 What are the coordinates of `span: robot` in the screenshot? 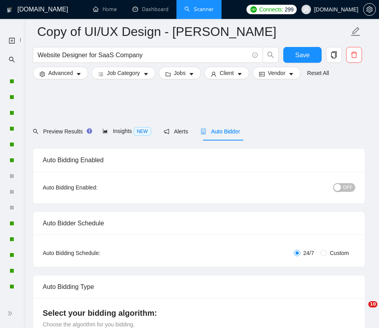 It's located at (203, 132).